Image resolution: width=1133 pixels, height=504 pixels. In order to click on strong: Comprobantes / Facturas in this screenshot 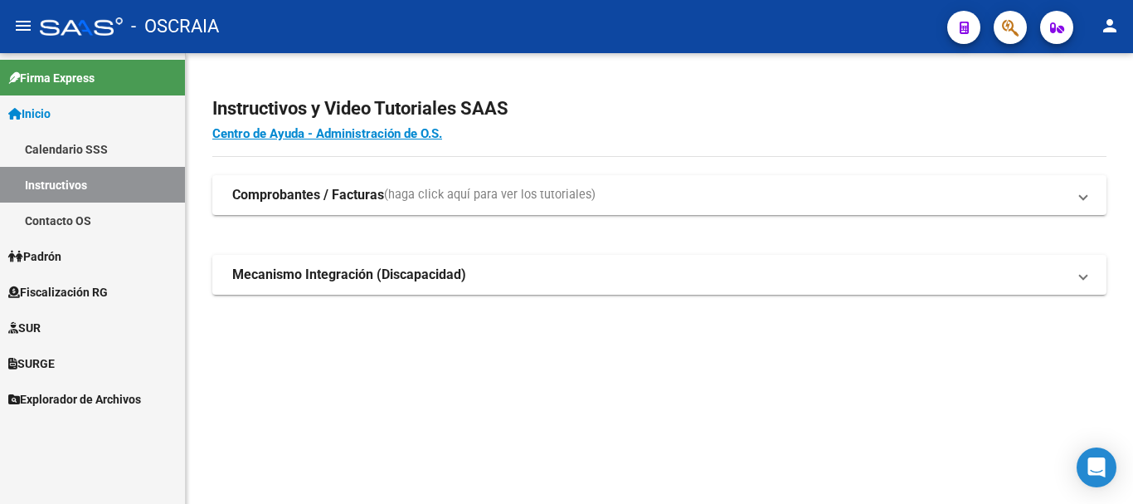, I will do `click(308, 195)`.